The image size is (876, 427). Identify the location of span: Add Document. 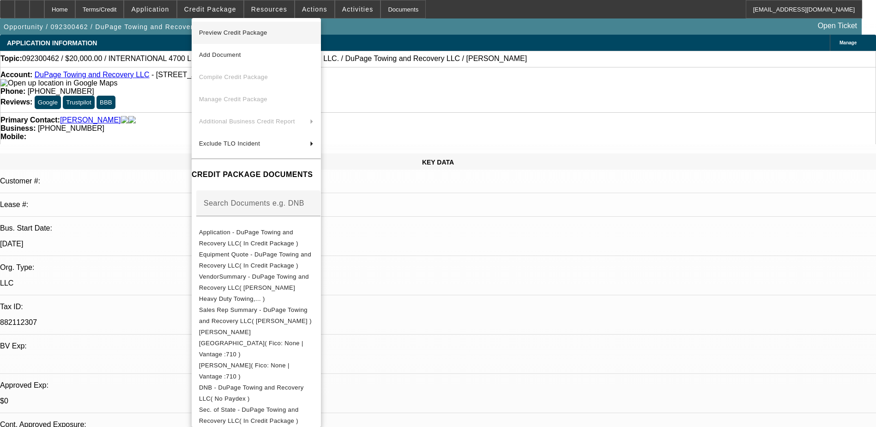
(220, 54).